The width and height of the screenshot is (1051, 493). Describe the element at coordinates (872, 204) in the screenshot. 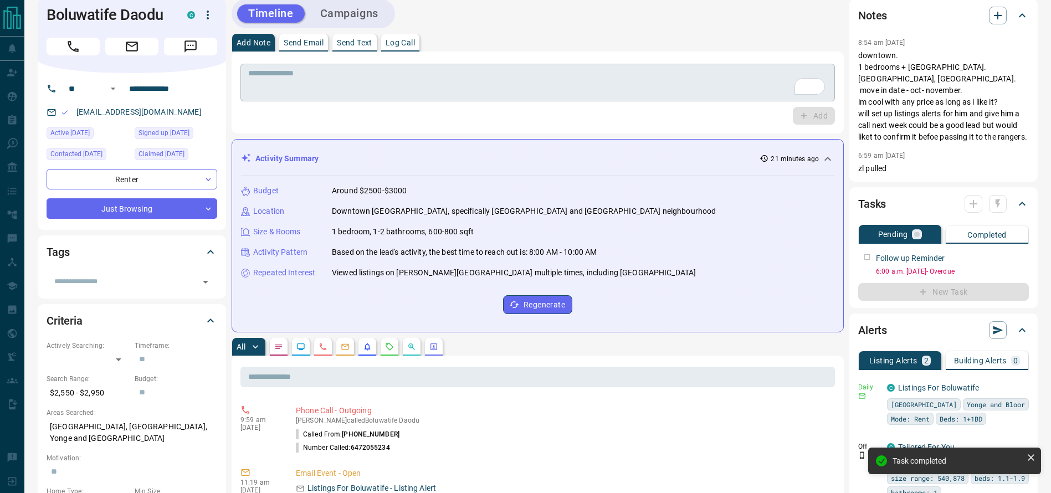

I see `h2: Tasks` at that location.